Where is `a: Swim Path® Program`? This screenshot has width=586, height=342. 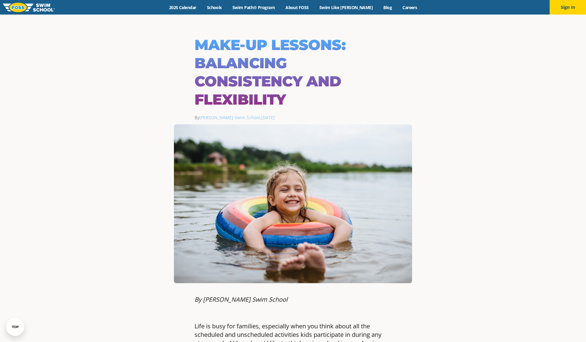
a: Swim Path® Program is located at coordinates (253, 7).